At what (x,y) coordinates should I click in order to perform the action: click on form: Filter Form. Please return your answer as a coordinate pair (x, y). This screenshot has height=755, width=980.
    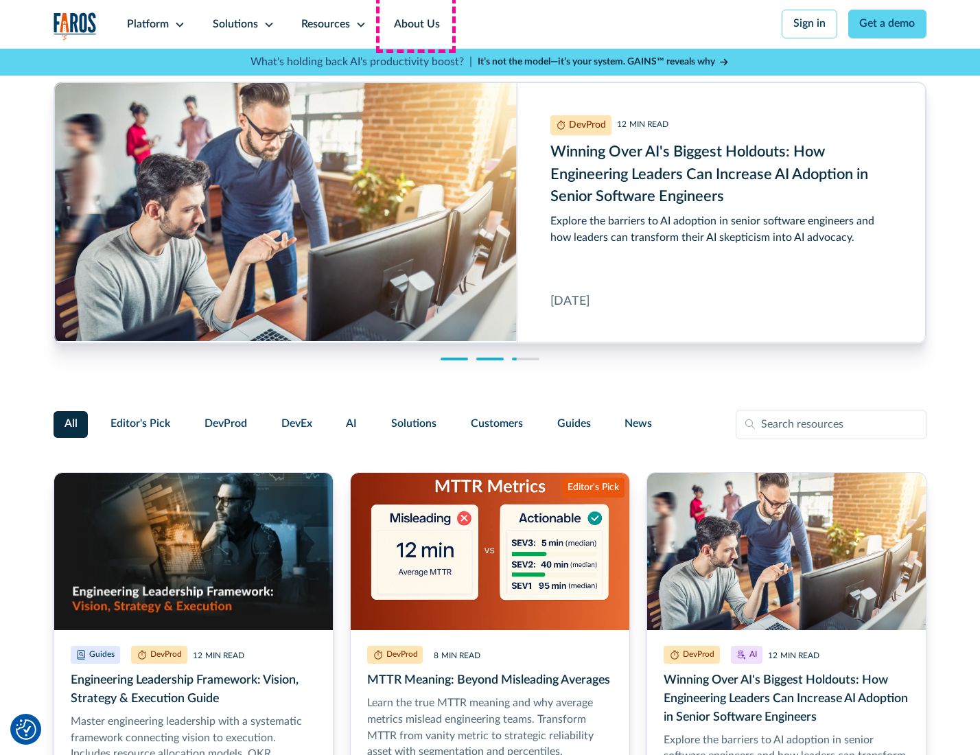
    Looking at the image, I should click on (490, 425).